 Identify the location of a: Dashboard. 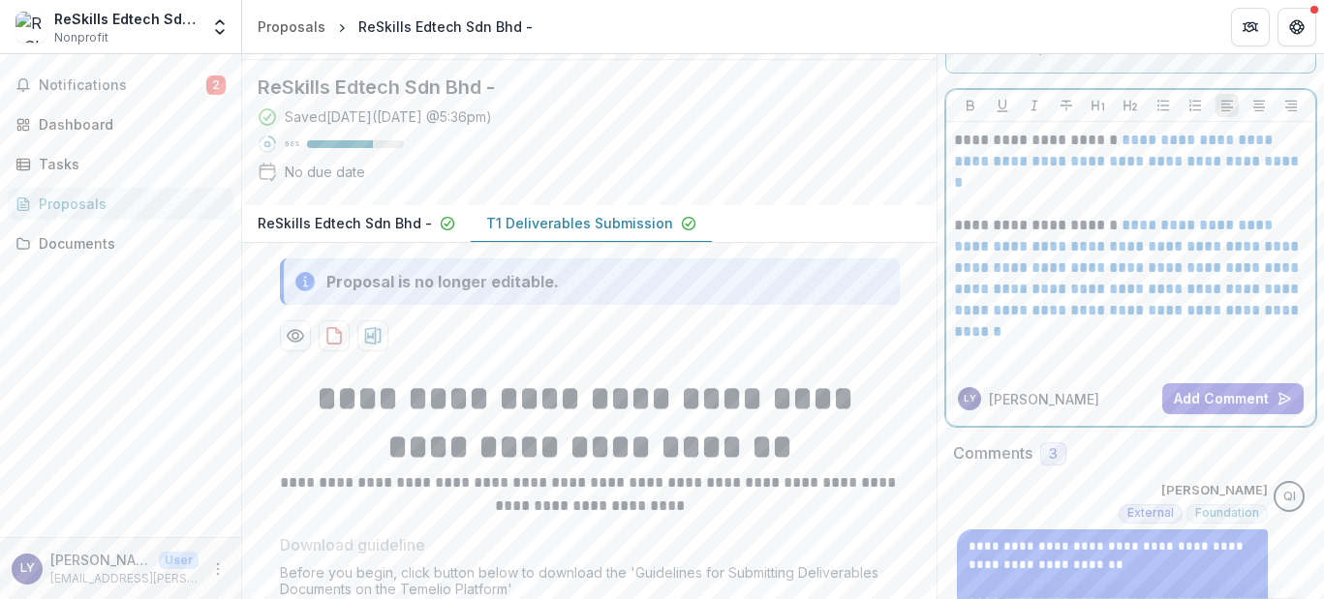
(120, 124).